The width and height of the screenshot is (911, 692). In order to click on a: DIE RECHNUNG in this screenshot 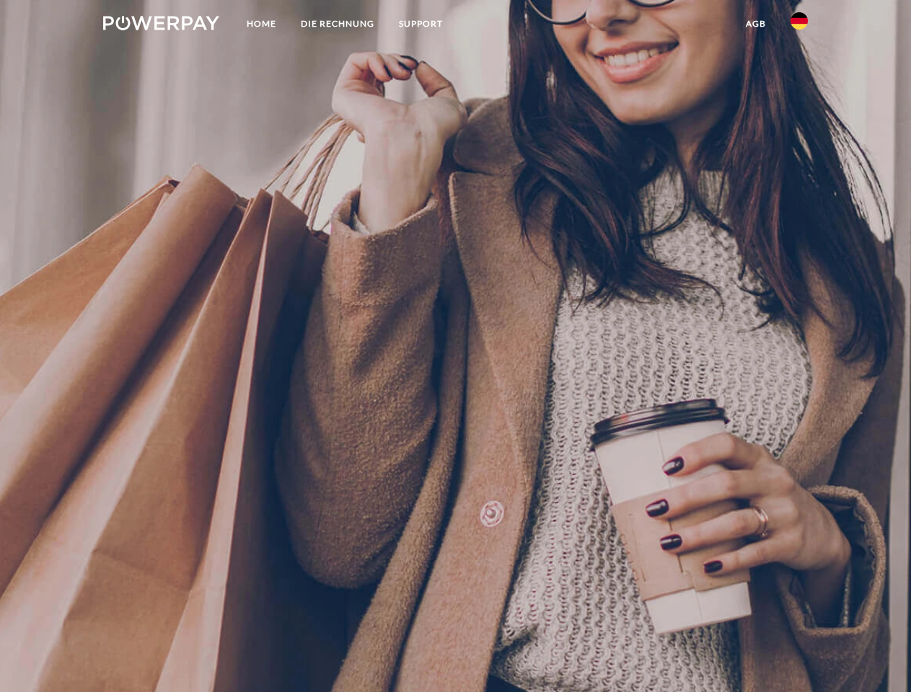, I will do `click(337, 24)`.